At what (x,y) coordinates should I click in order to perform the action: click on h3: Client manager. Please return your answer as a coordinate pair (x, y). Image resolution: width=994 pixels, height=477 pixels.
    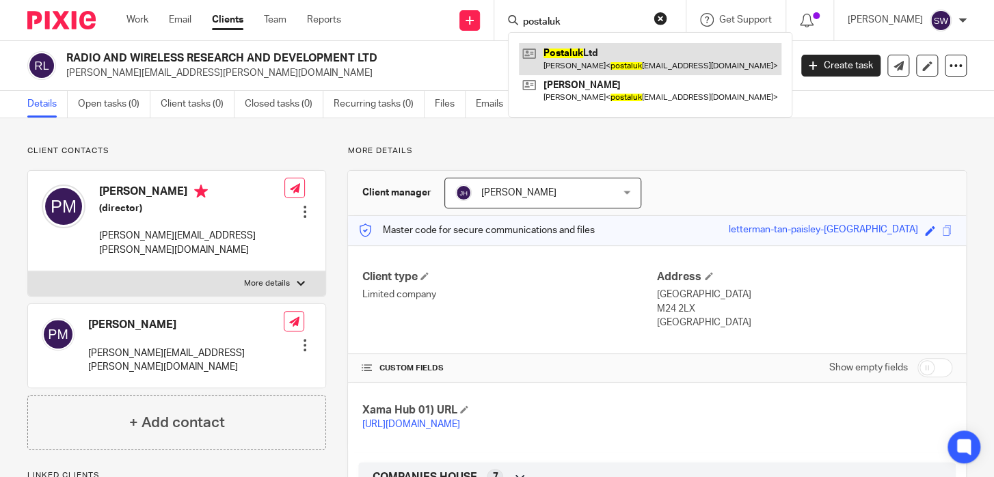
    Looking at the image, I should click on (396, 193).